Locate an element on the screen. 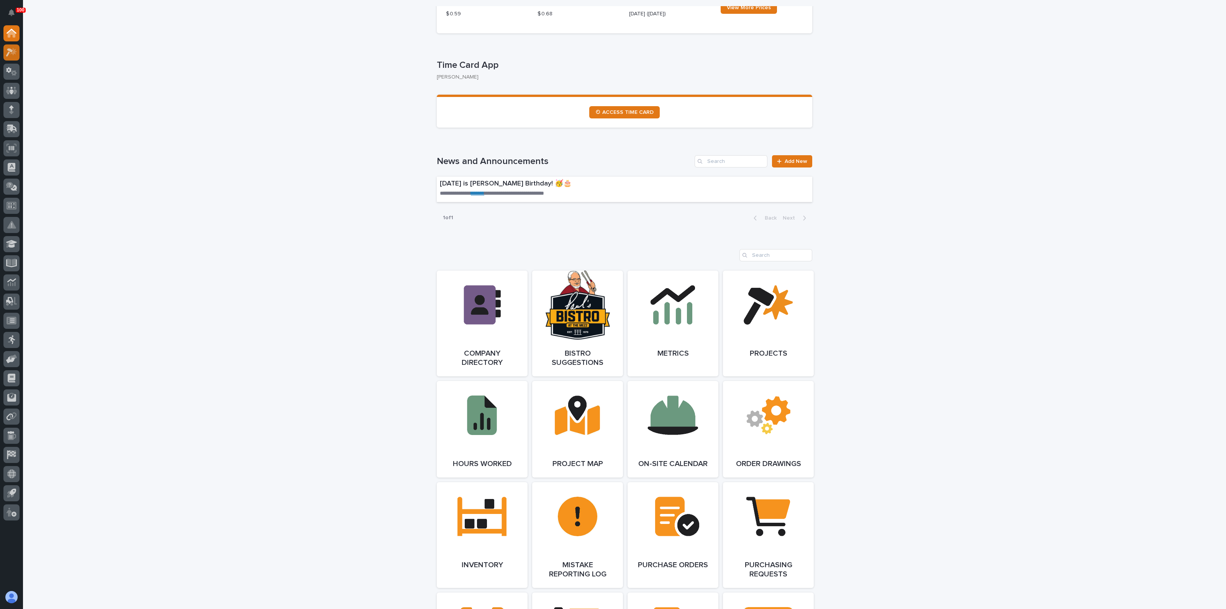  a: Mistake Reporting Log is located at coordinates (578, 535).